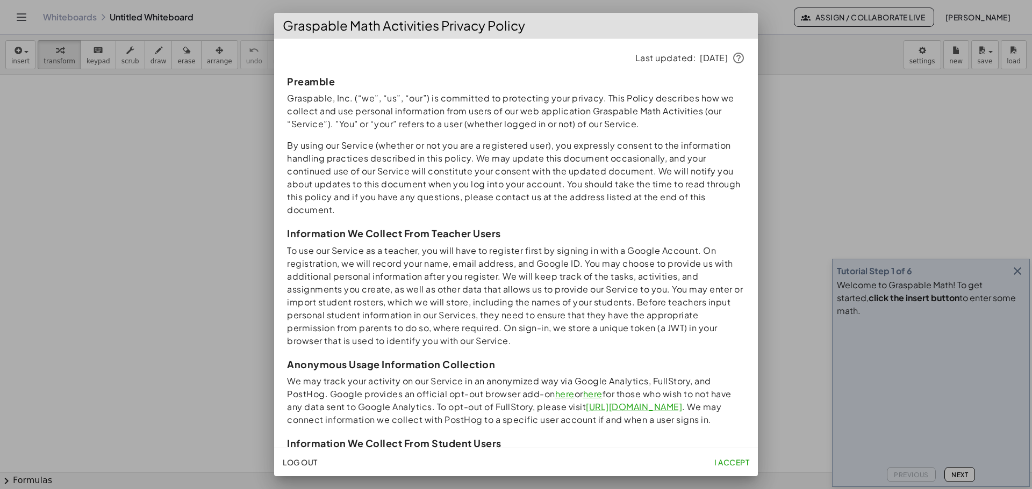 The width and height of the screenshot is (1032, 489). What do you see at coordinates (300, 463) in the screenshot?
I see `button: Log Out` at bounding box center [300, 463].